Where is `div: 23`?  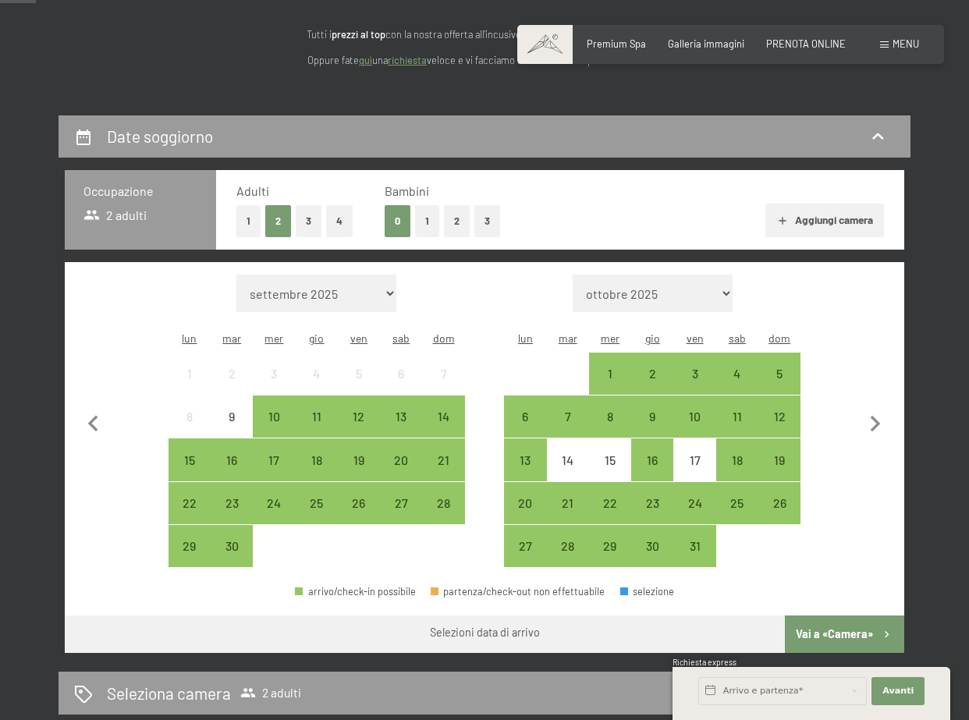 div: 23 is located at coordinates (232, 516).